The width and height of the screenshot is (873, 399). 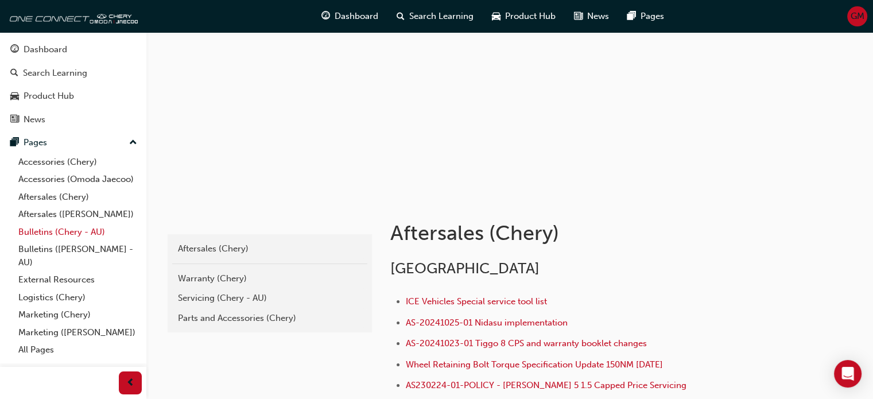 I want to click on a: news-iconNews, so click(x=591, y=16).